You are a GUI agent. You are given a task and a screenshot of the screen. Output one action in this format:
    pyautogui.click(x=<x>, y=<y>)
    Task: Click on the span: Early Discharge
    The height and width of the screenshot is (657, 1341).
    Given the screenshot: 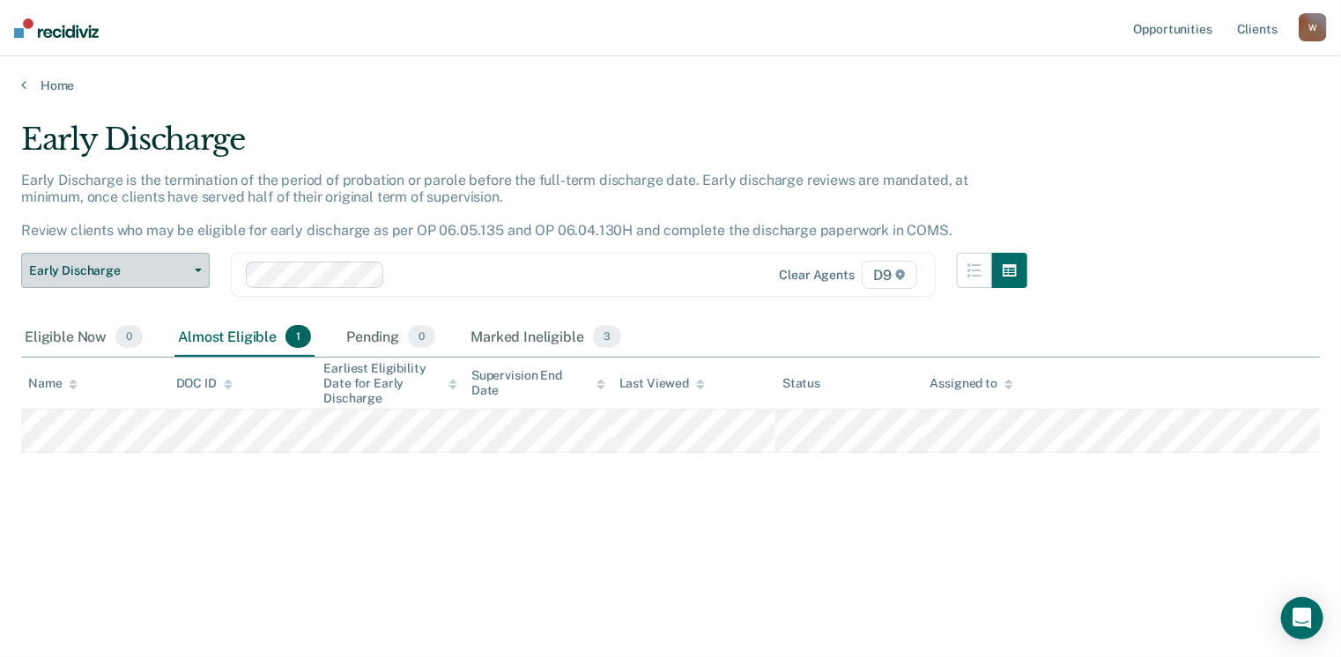 What is the action you would take?
    pyautogui.click(x=108, y=270)
    